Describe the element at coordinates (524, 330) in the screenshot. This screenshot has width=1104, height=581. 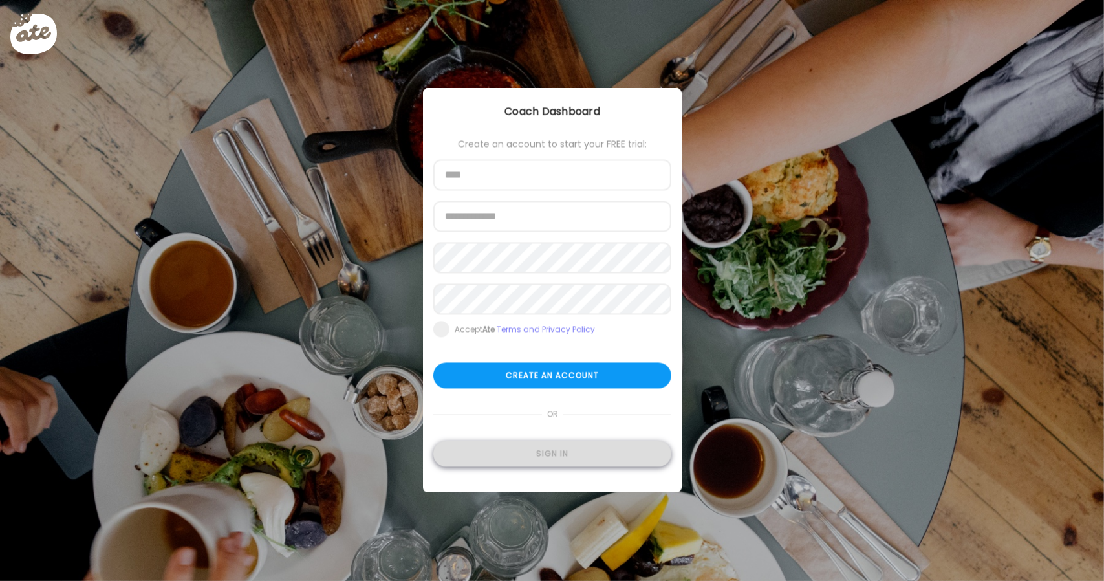
I see `div: Accept` at that location.